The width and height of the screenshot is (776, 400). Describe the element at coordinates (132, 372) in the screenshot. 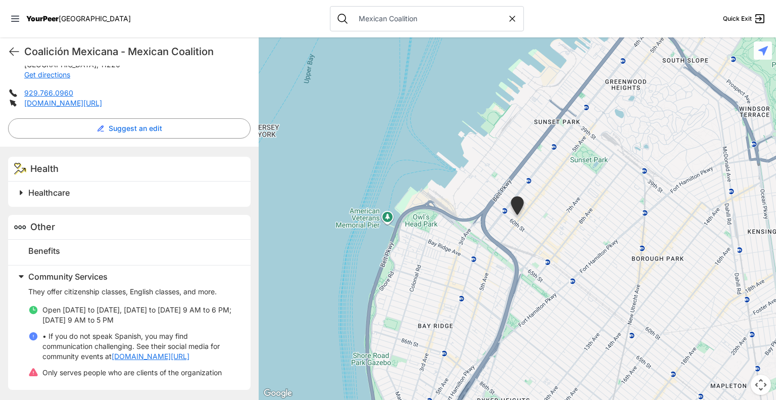

I see `span: Only serves people who are clients of the organization` at that location.